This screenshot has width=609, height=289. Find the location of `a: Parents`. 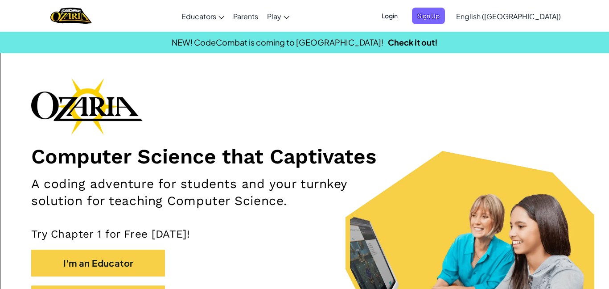

a: Parents is located at coordinates (246, 16).